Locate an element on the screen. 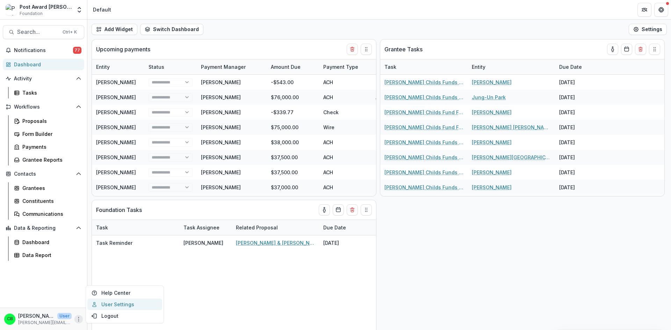 This screenshot has height=330, width=671. div: Christina Bruno is located at coordinates (10, 319).